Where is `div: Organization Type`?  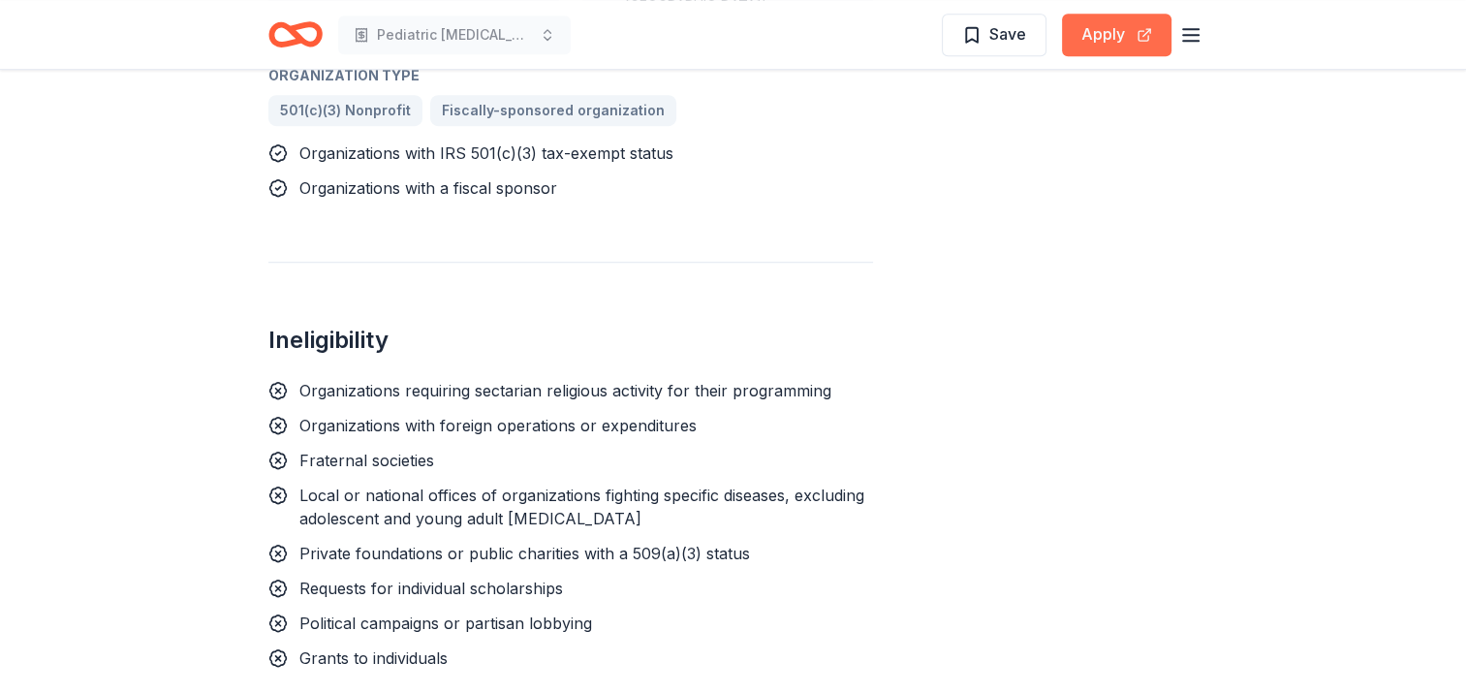
div: Organization Type is located at coordinates (571, 76).